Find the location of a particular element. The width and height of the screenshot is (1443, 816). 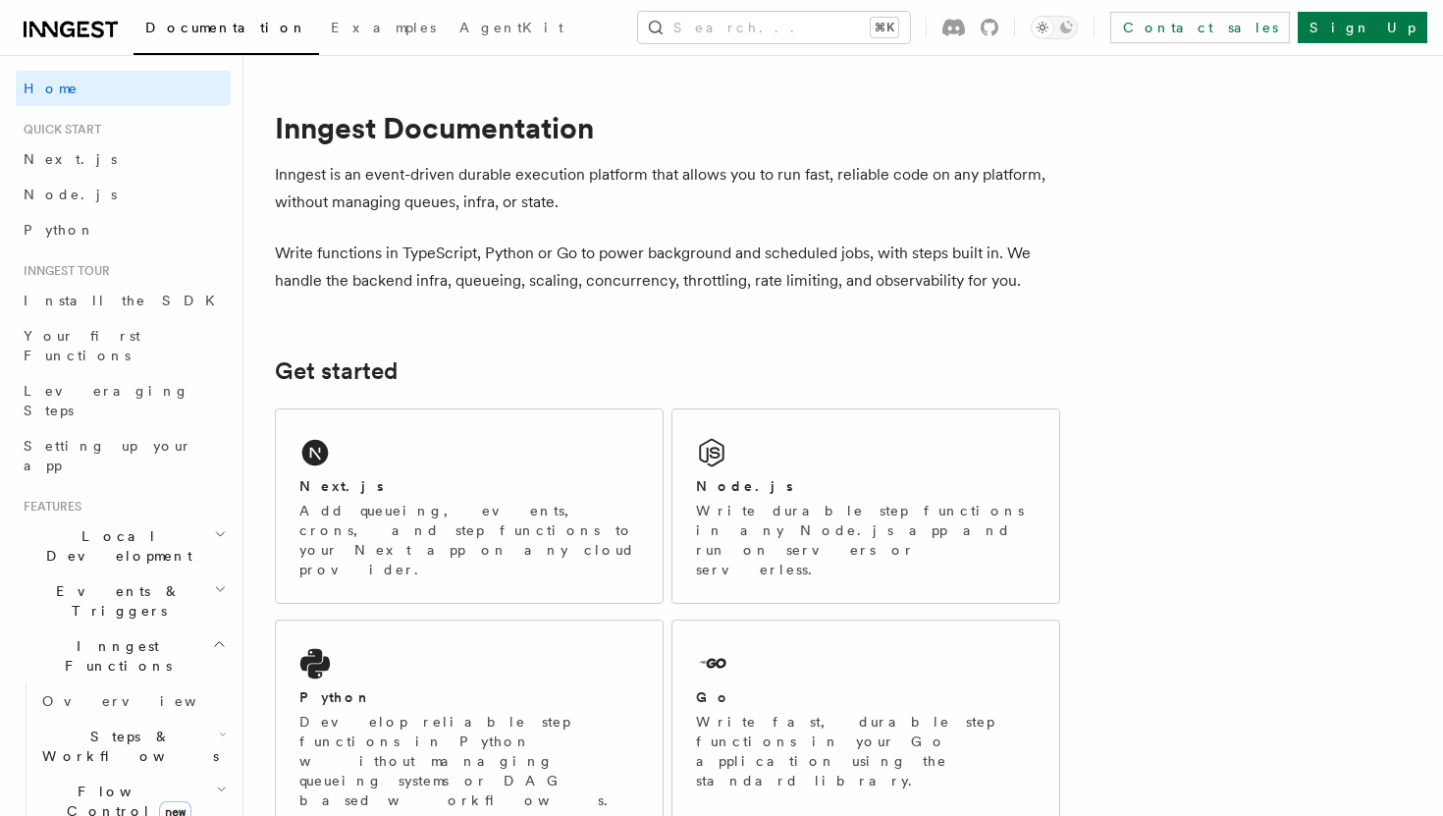

a: Documentation is located at coordinates (226, 30).